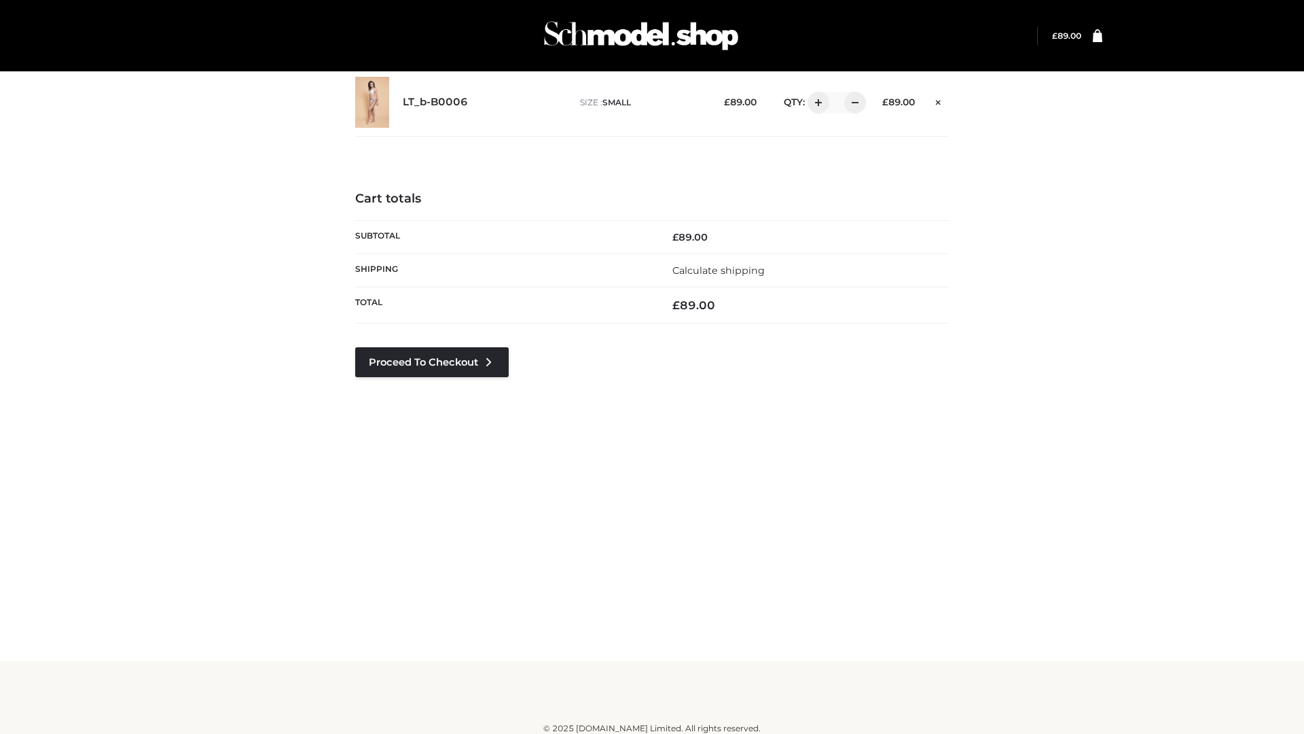 The height and width of the screenshot is (734, 1304). Describe the element at coordinates (617, 102) in the screenshot. I see `span: SMALL` at that location.